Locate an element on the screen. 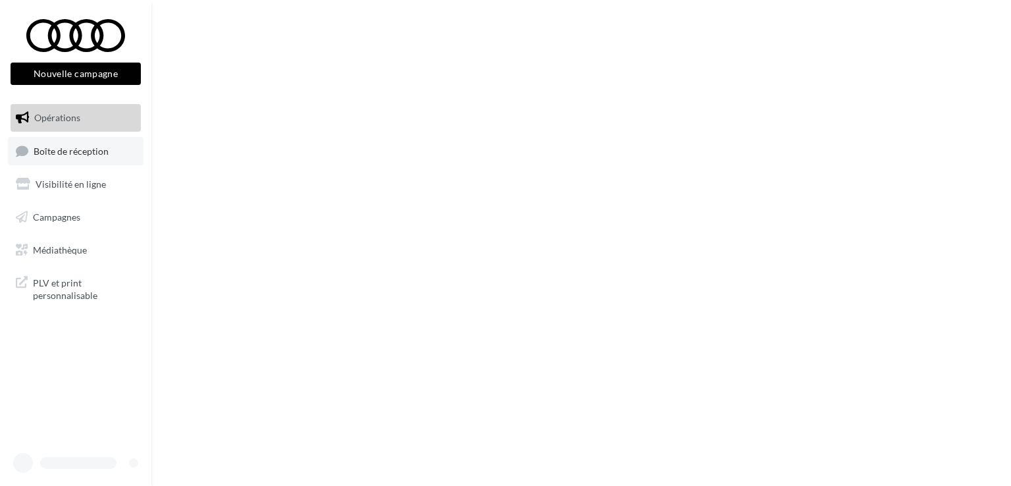 The image size is (1011, 486). a: Boîte de réception is located at coordinates (76, 151).